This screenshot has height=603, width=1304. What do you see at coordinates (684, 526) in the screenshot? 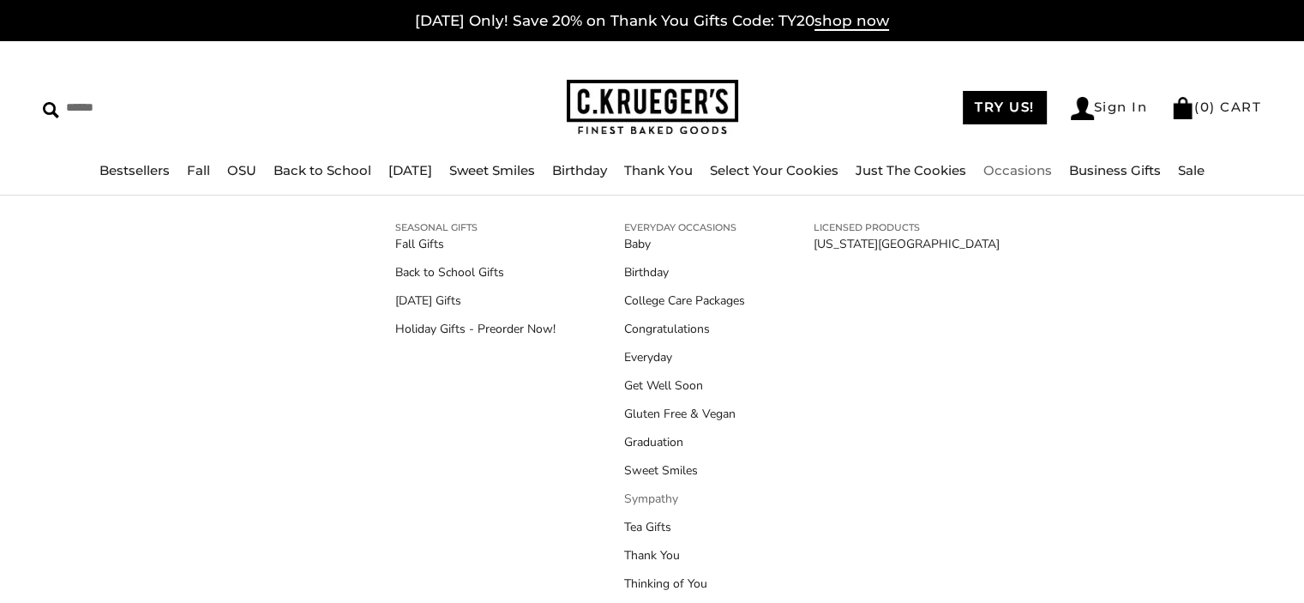
I see `a: Tea Gifts` at bounding box center [684, 526].